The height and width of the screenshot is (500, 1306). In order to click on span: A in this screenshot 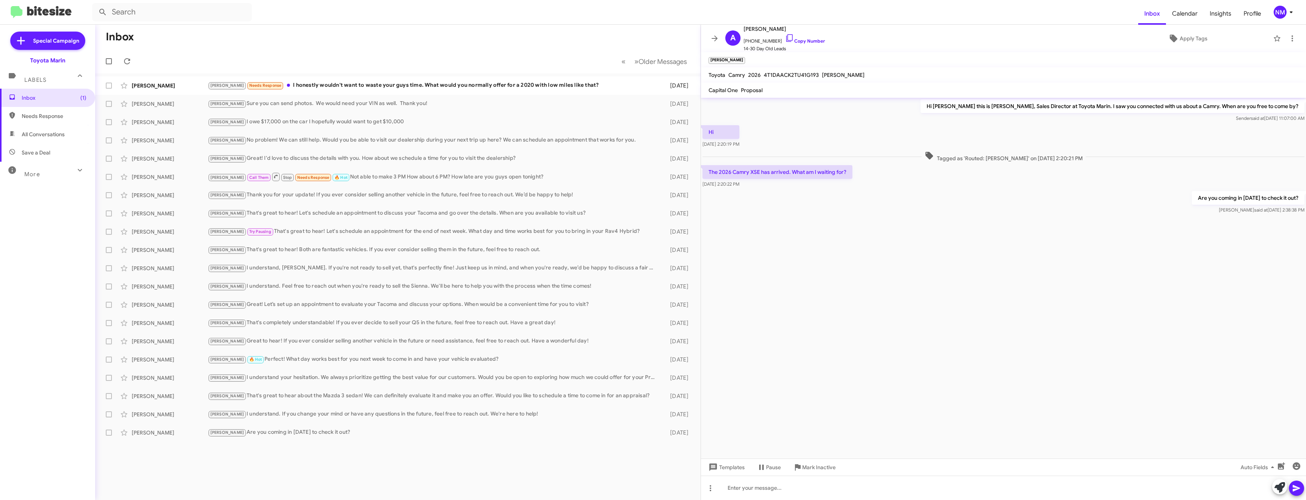, I will do `click(733, 38)`.